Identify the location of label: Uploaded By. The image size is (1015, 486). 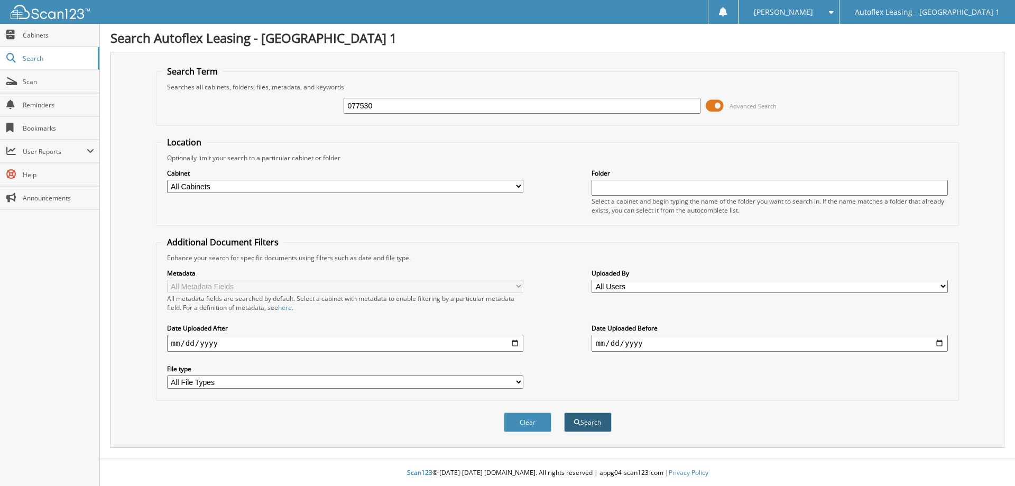
(770, 273).